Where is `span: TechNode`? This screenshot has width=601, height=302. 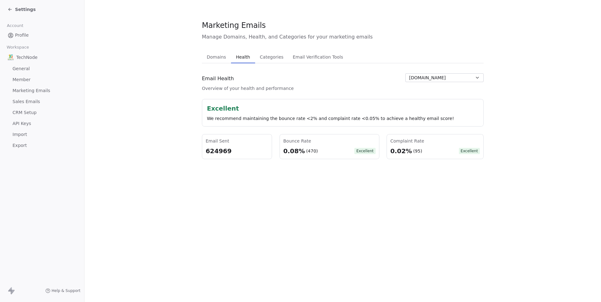 span: TechNode is located at coordinates (27, 57).